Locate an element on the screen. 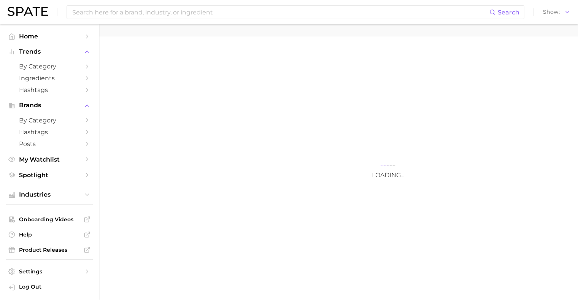  span: Onboarding Videos is located at coordinates (49, 219).